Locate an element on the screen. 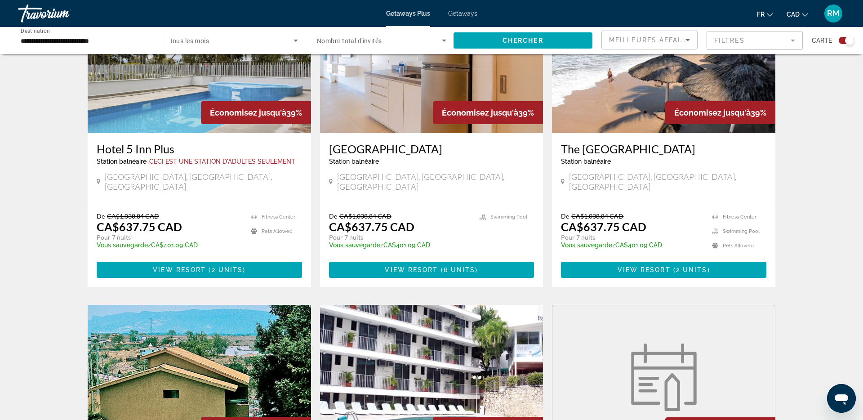 This screenshot has height=420, width=863. button: Change language is located at coordinates (765, 14).